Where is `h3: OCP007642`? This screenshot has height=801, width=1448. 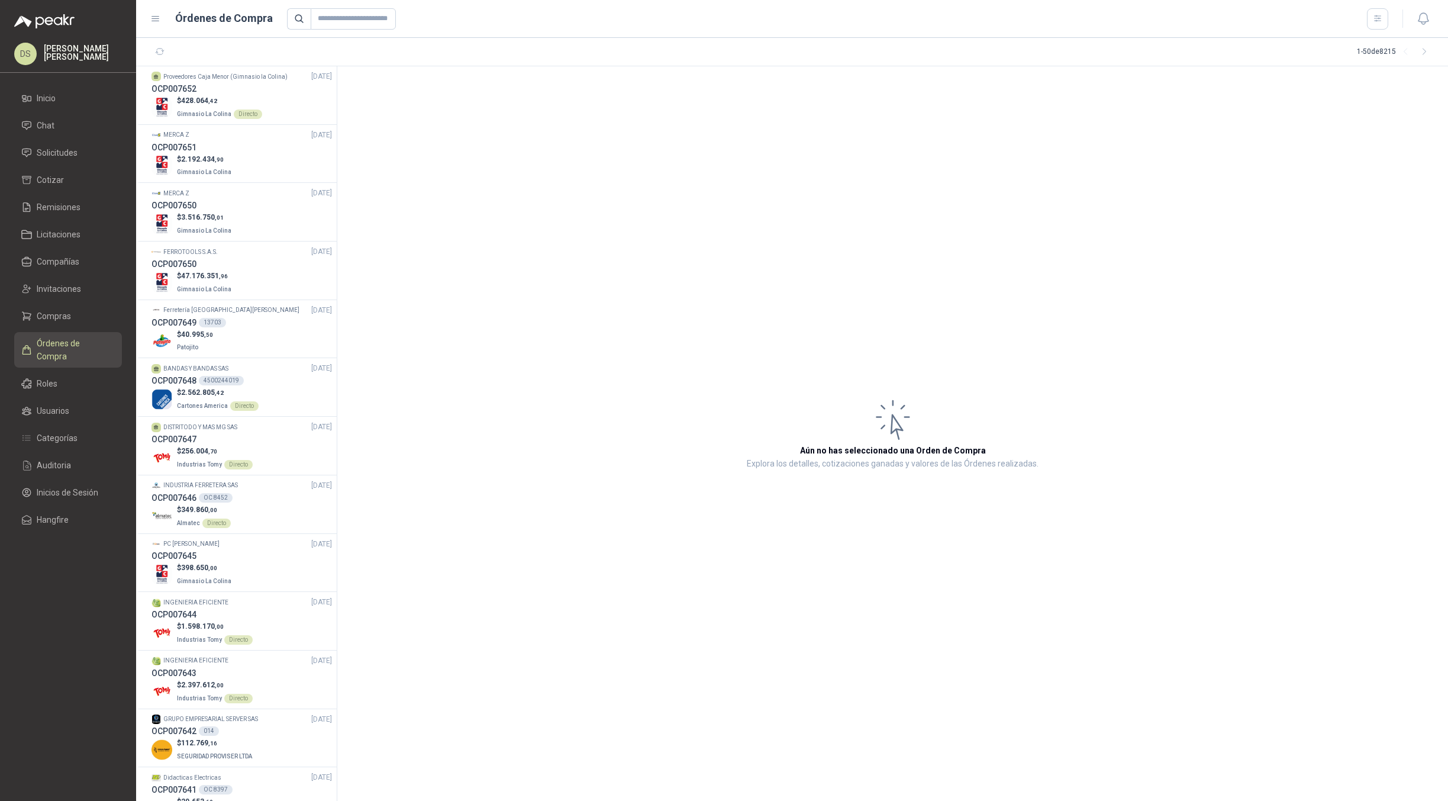 h3: OCP007642 is located at coordinates (174, 731).